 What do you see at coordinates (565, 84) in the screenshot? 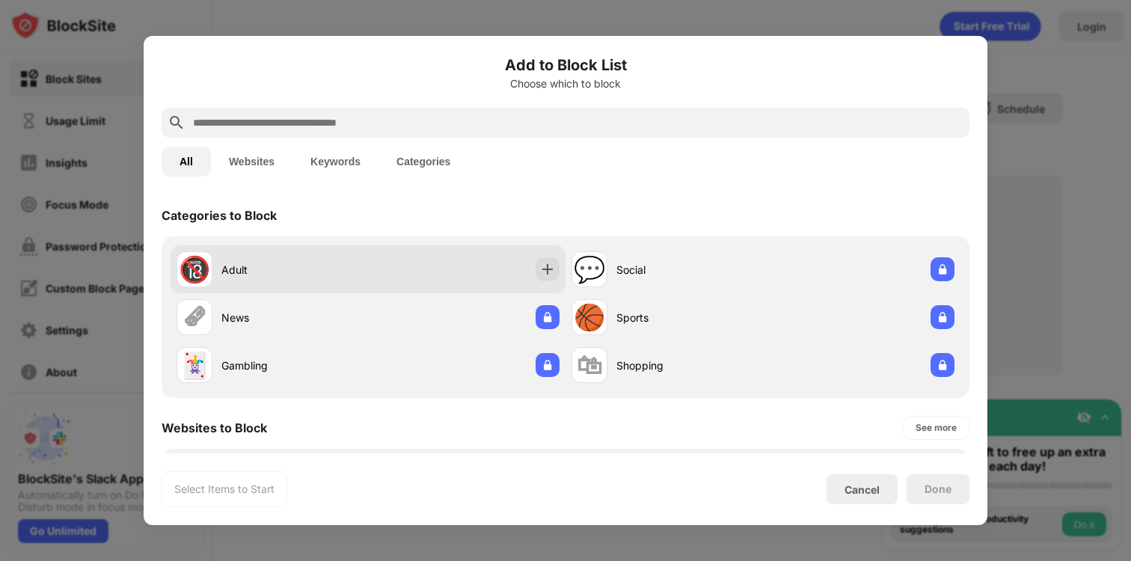
I see `div: Choose which to block` at bounding box center [565, 84].